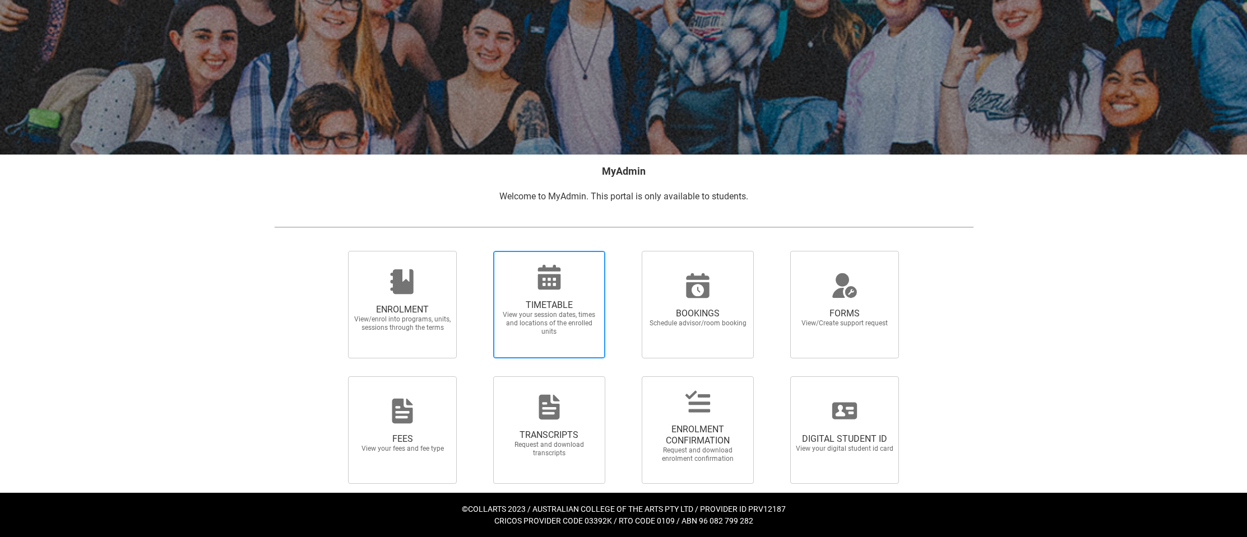  Describe the element at coordinates (844, 439) in the screenshot. I see `span: DIGITAL STUDENT ID` at that location.